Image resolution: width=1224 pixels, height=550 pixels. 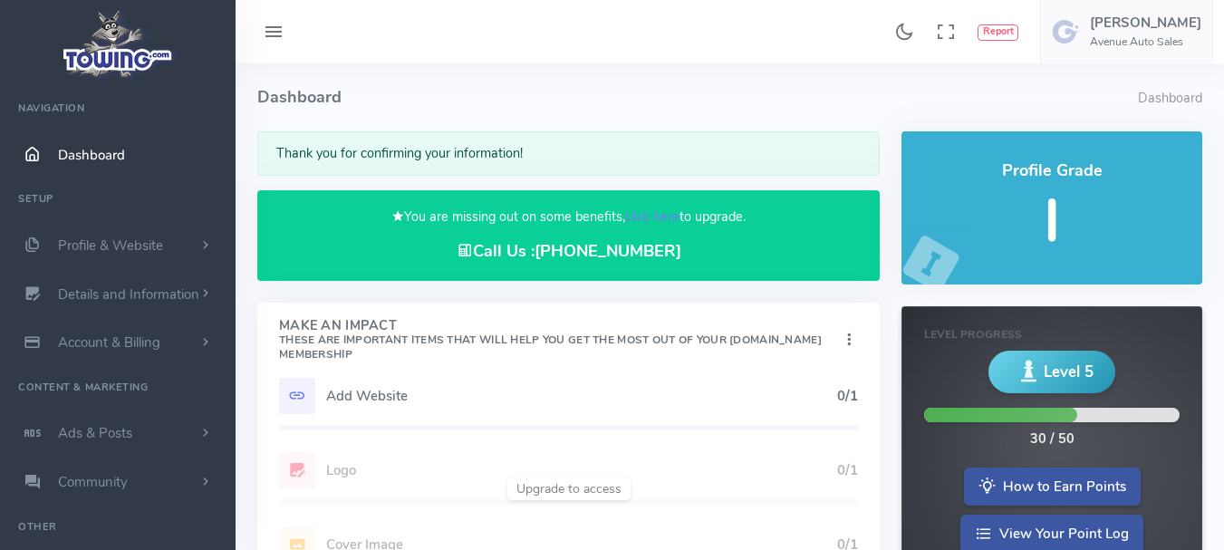 I want to click on span: Level 5, so click(x=1068, y=371).